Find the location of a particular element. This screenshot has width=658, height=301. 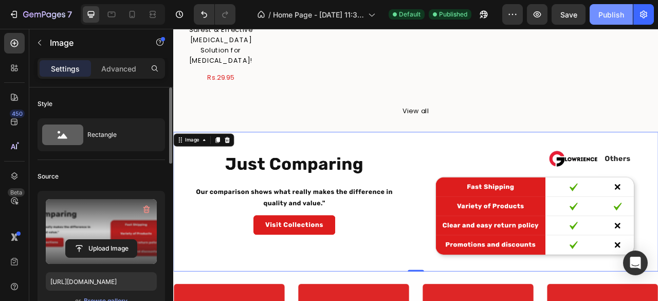

p: Advanced is located at coordinates (119, 68).